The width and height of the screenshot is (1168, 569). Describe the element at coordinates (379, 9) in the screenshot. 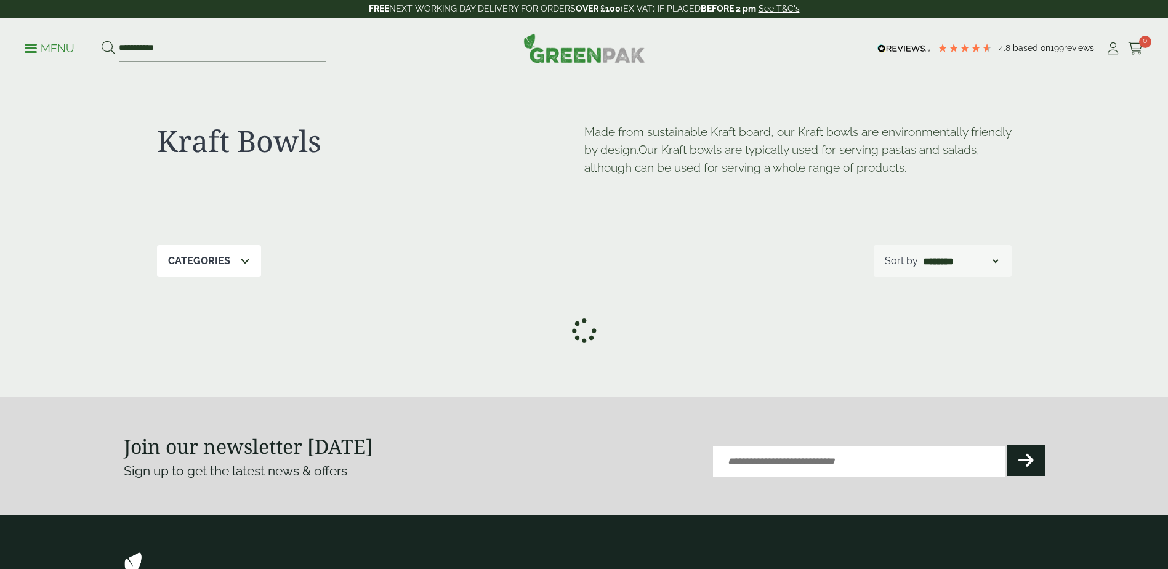

I see `strong: FREE` at that location.